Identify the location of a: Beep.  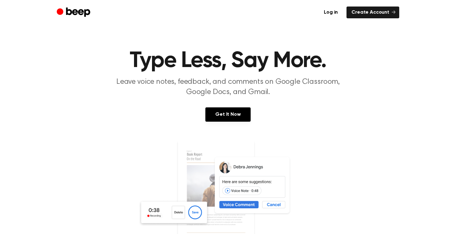
(74, 12).